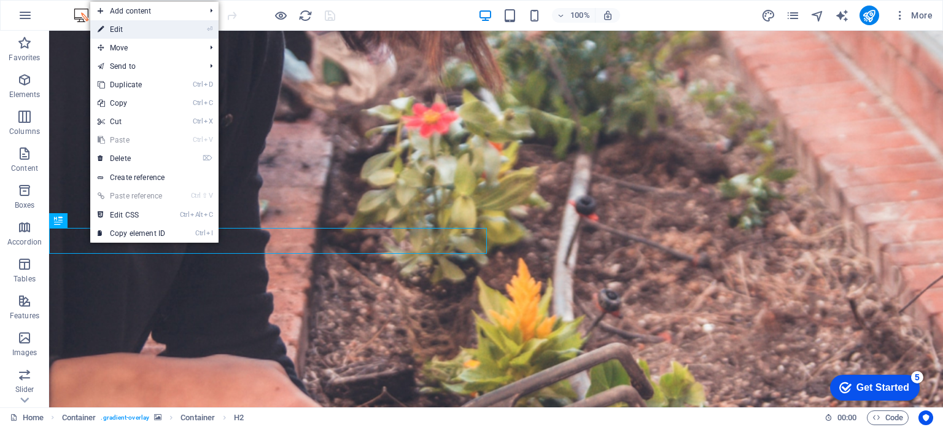 The image size is (943, 427). I want to click on i: I, so click(209, 233).